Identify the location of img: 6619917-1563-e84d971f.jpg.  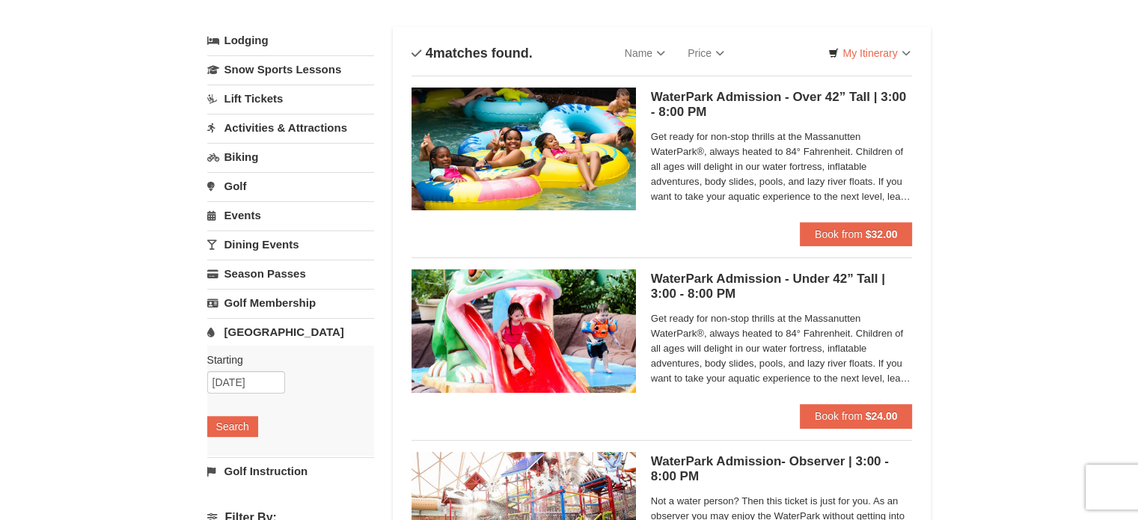
(524, 149).